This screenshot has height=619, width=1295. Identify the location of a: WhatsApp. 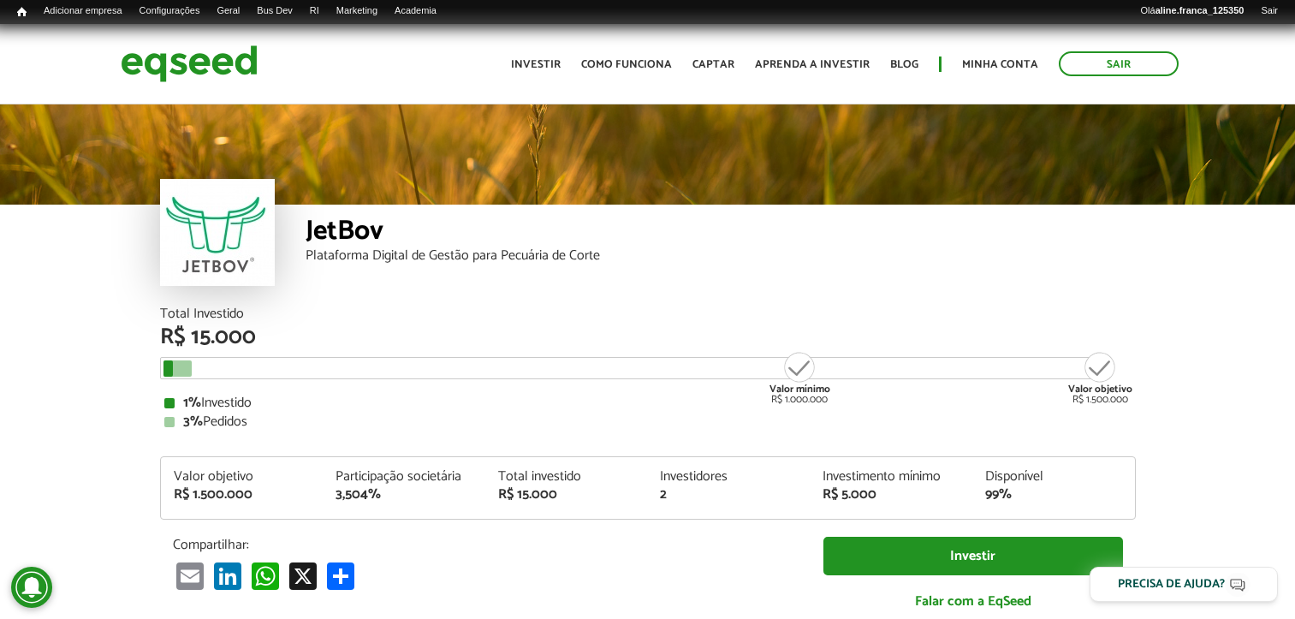
(265, 575).